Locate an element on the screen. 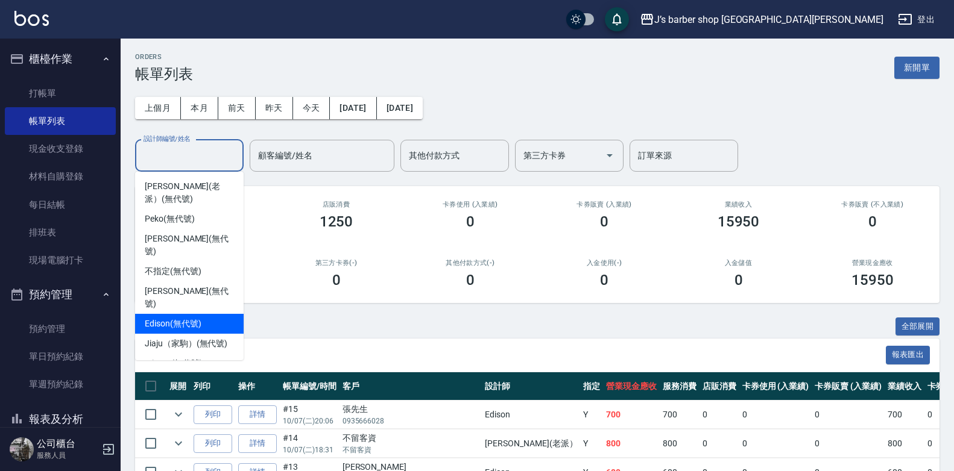 The height and width of the screenshot is (471, 954). h2: 營業現金應收 is located at coordinates (872, 263).